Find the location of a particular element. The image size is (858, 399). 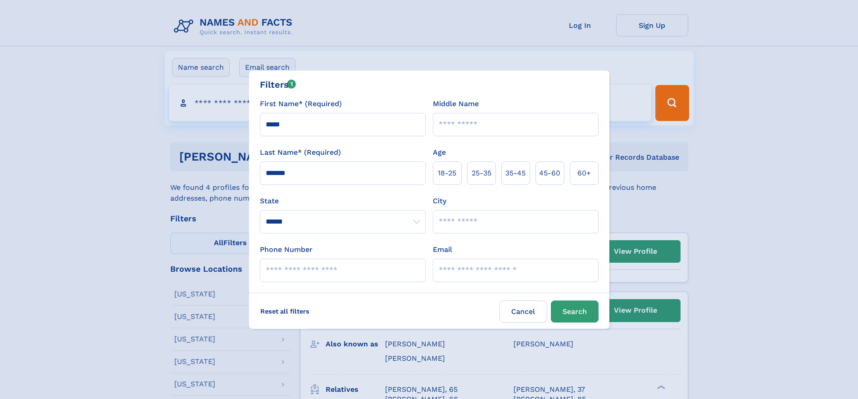

span: 60+ is located at coordinates (584, 173).